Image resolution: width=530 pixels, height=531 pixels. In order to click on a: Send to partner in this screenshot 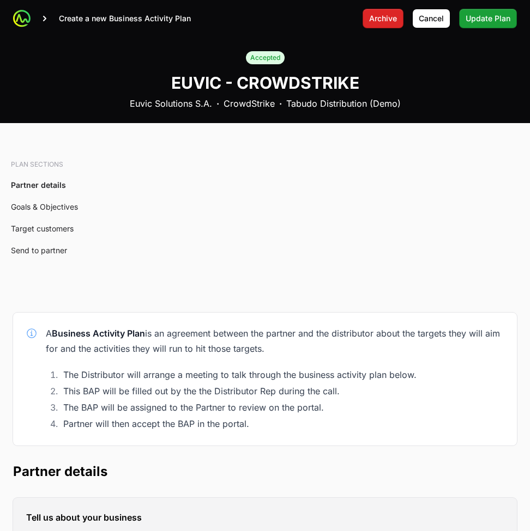, I will do `click(39, 250)`.